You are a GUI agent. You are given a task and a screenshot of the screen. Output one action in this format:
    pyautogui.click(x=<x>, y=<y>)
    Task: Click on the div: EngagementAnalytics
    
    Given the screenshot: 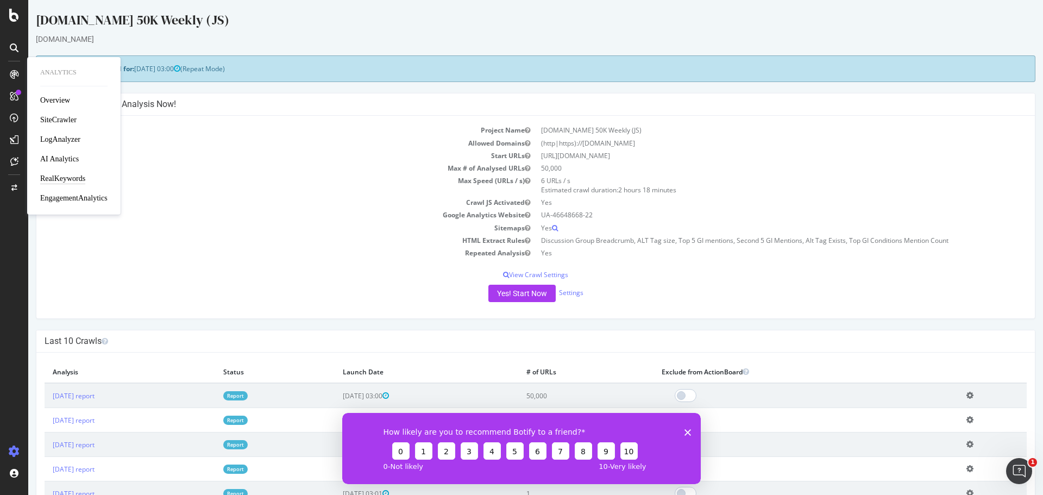 What is the action you would take?
    pyautogui.click(x=74, y=198)
    